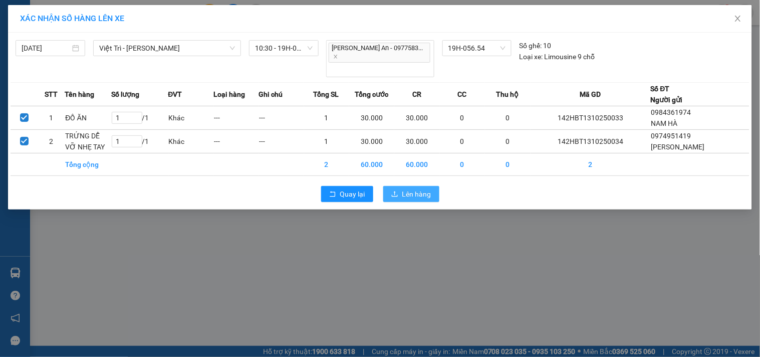 Image resolution: width=760 pixels, height=357 pixels. Describe the element at coordinates (72, 18) in the screenshot. I see `span: XÁC NHẬN SỐ HÀNG LÊN XE` at that location.